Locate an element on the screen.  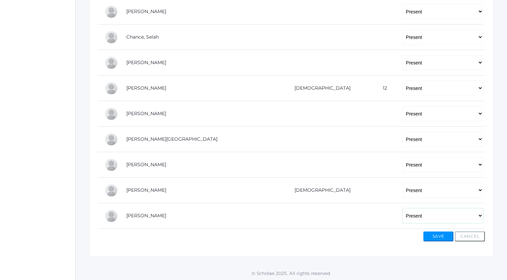
div: Levi Erner is located at coordinates (111, 63).